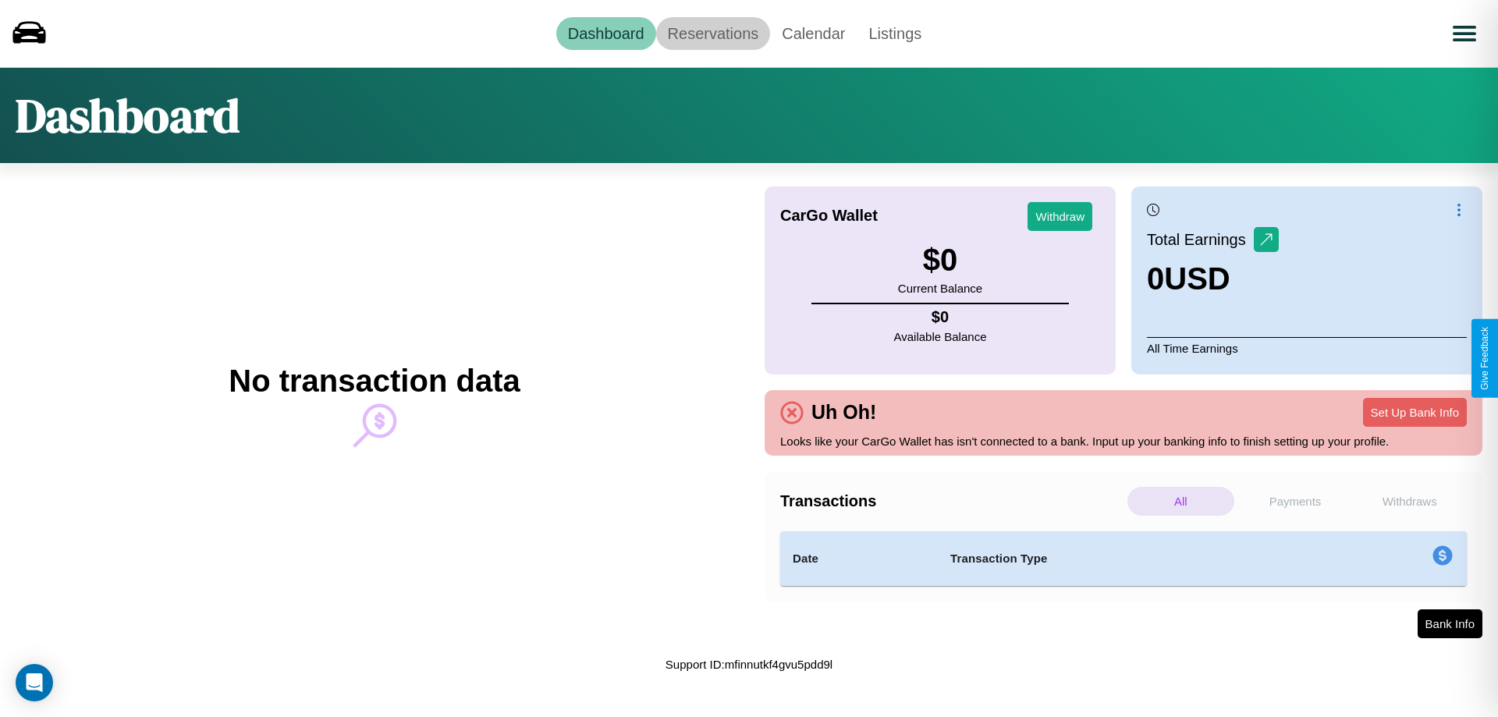 This screenshot has height=717, width=1498. Describe the element at coordinates (1128, 559) in the screenshot. I see `h4: Transaction Type` at that location.